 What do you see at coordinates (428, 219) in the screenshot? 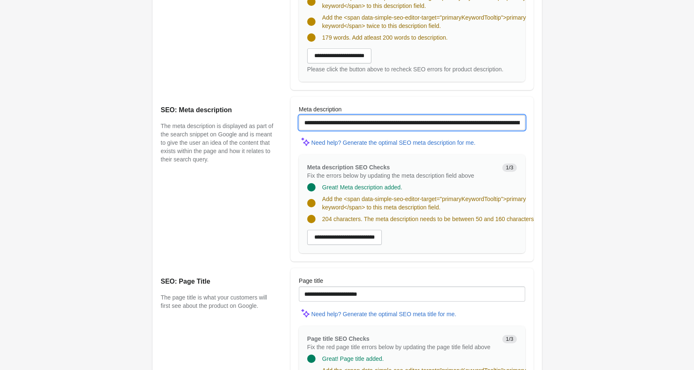
I see `span: 204 characters. The meta description needs to be between 50 and 160 characters` at bounding box center [428, 219].